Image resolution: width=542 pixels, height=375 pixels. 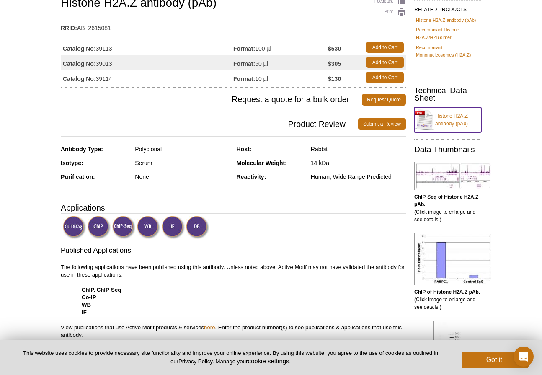 What do you see at coordinates (334, 64) in the screenshot?
I see `strong: $305` at bounding box center [334, 64].